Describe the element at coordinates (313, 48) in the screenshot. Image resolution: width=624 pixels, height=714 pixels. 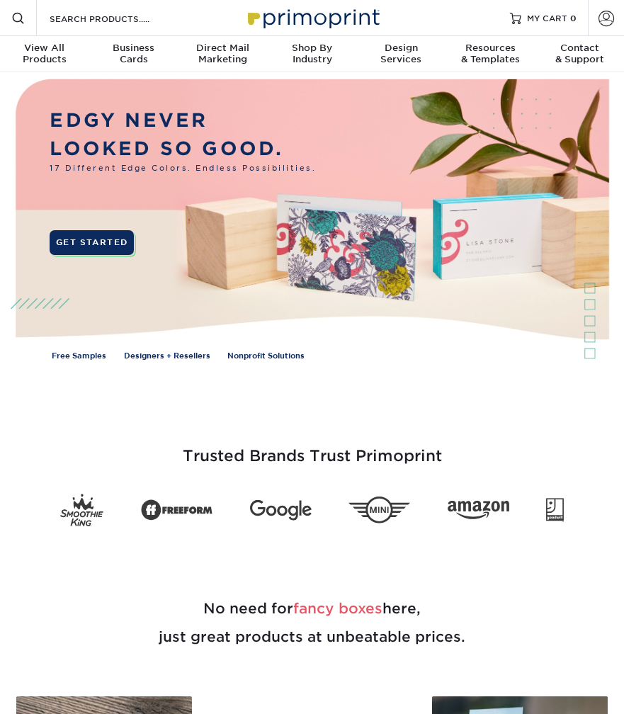
I see `span: Shop By` at that location.